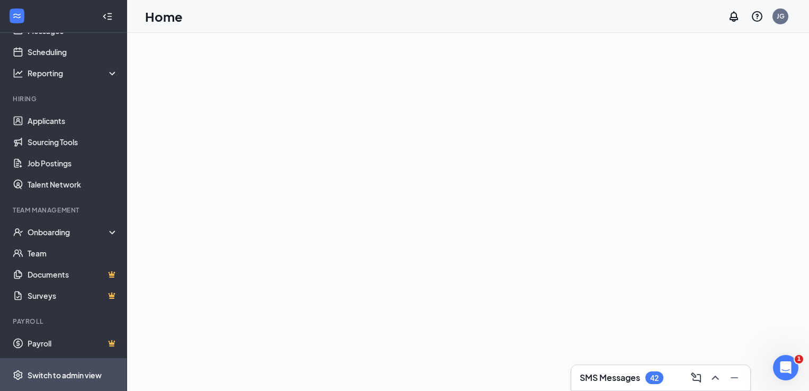  I want to click on div: JG, so click(780, 16).